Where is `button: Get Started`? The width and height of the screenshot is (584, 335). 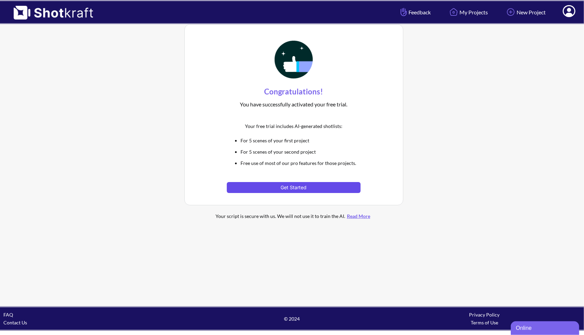 button: Get Started is located at coordinates (293, 187).